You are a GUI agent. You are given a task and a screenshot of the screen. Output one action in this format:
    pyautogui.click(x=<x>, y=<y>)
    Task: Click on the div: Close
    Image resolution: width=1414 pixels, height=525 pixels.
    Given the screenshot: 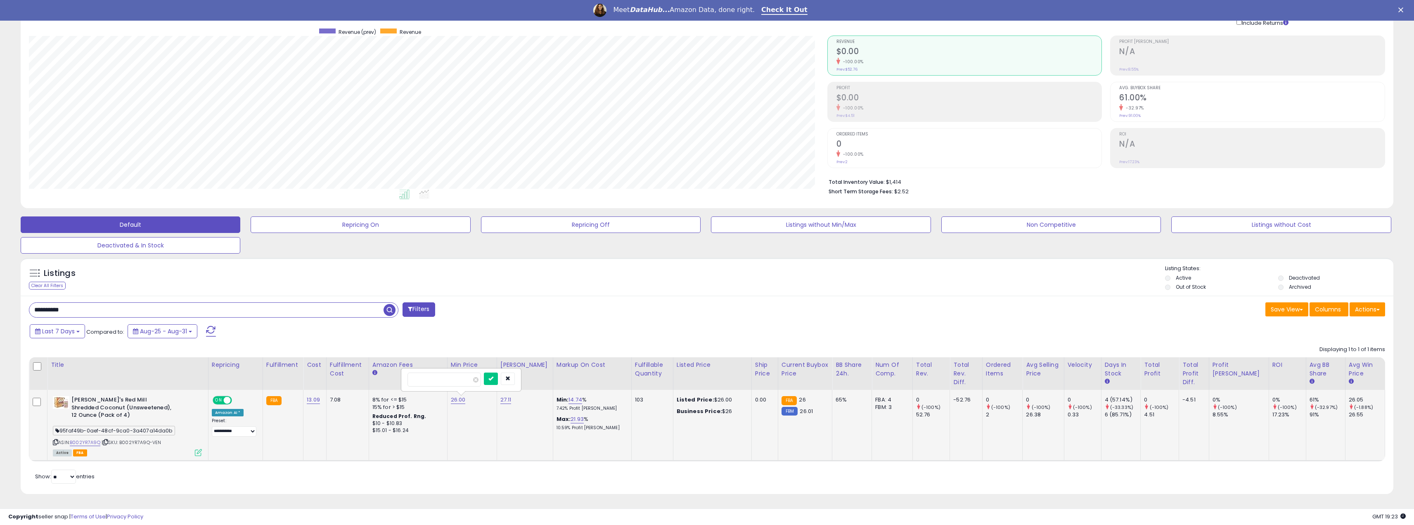 What is the action you would take?
    pyautogui.click(x=1403, y=10)
    